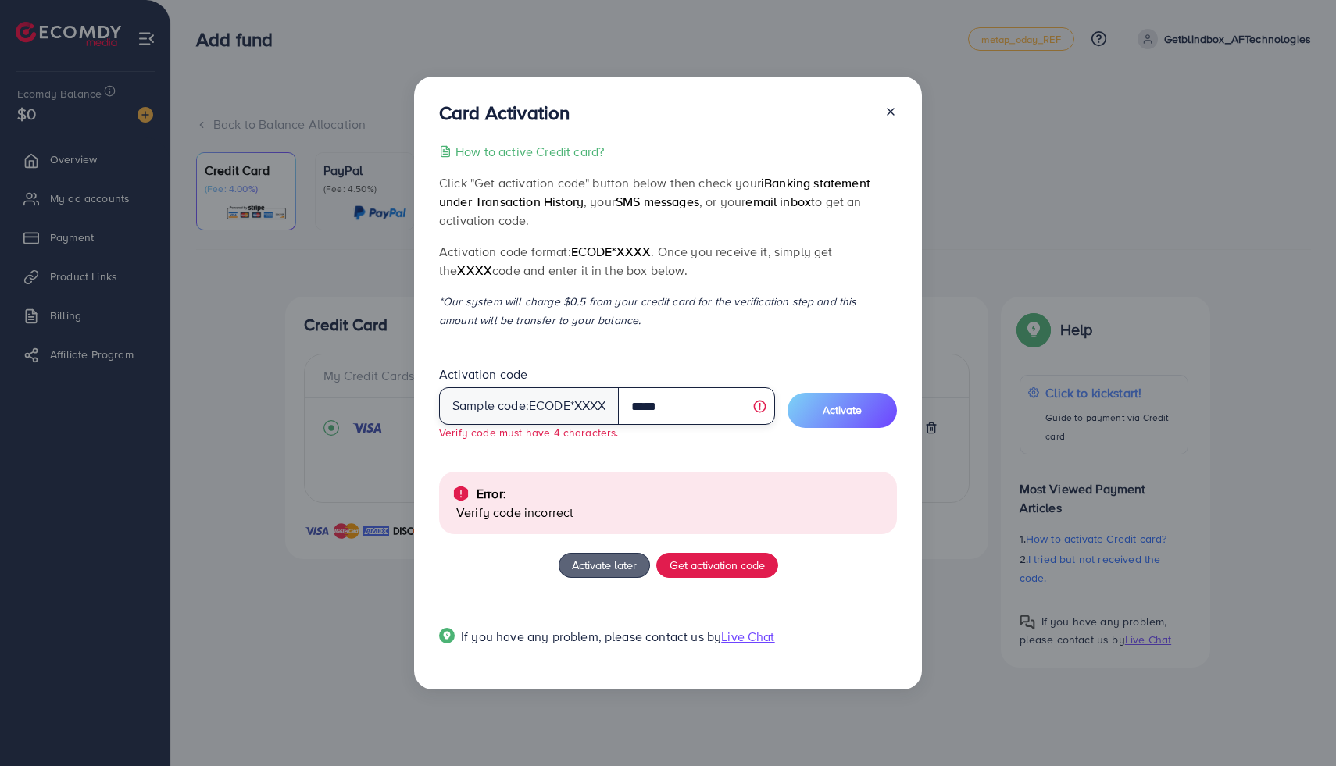  I want to click on span: iBanking statement under Transaction History, so click(655, 192).